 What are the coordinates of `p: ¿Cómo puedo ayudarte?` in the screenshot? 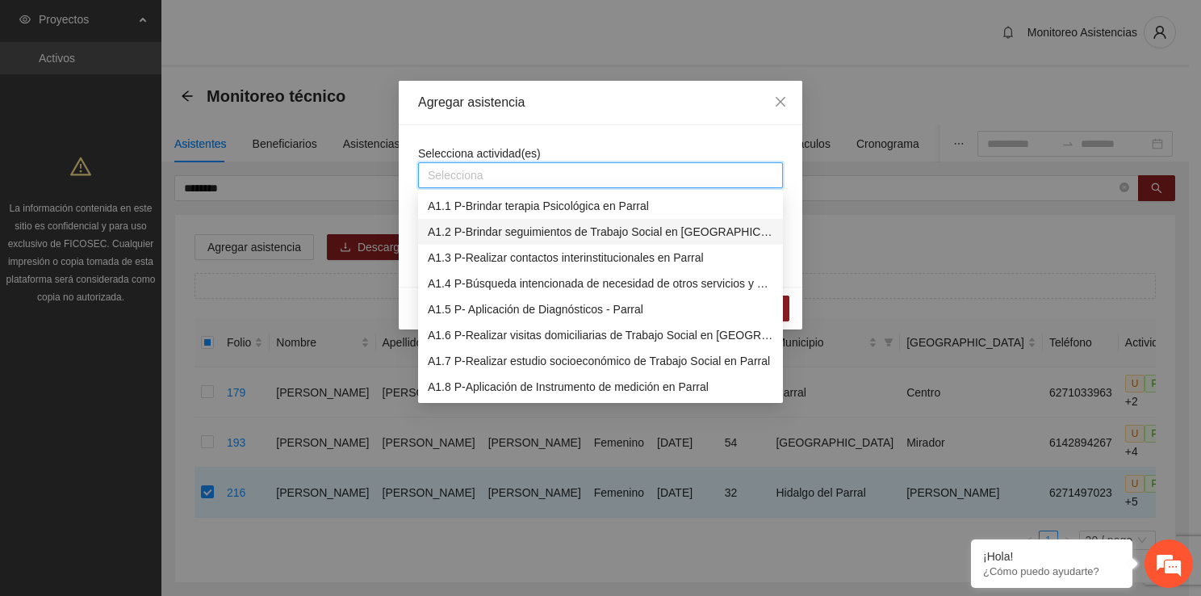 It's located at (1052, 571).